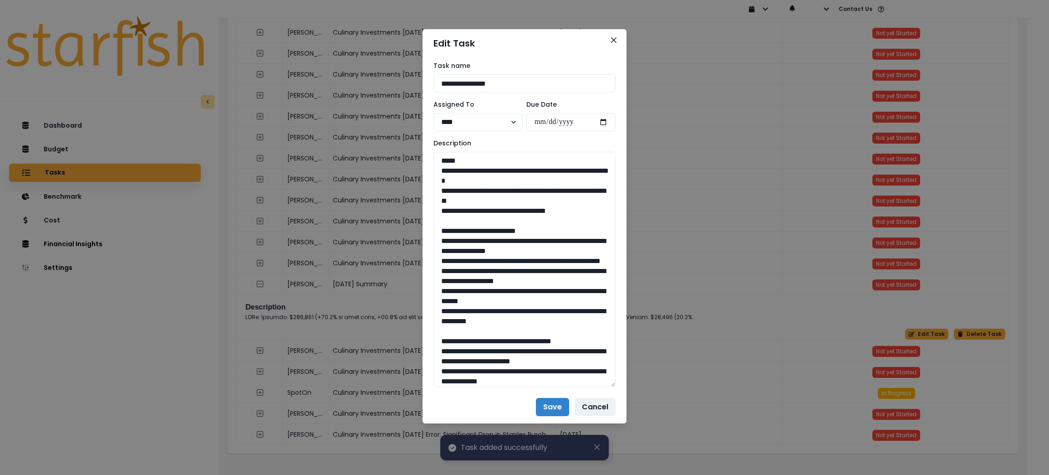 The image size is (1049, 475). Describe the element at coordinates (476, 104) in the screenshot. I see `label: Assigned To` at that location.